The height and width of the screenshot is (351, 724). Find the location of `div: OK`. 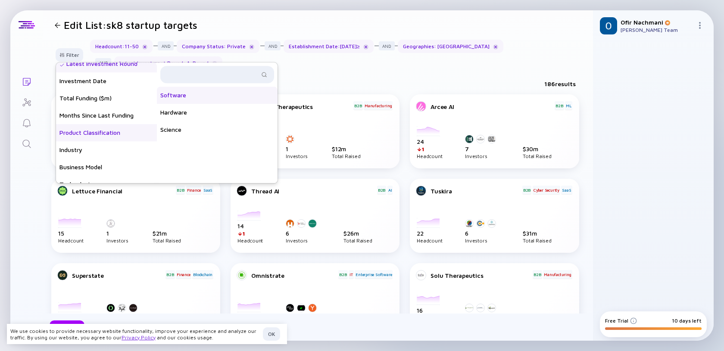

div: OK is located at coordinates (271, 334).